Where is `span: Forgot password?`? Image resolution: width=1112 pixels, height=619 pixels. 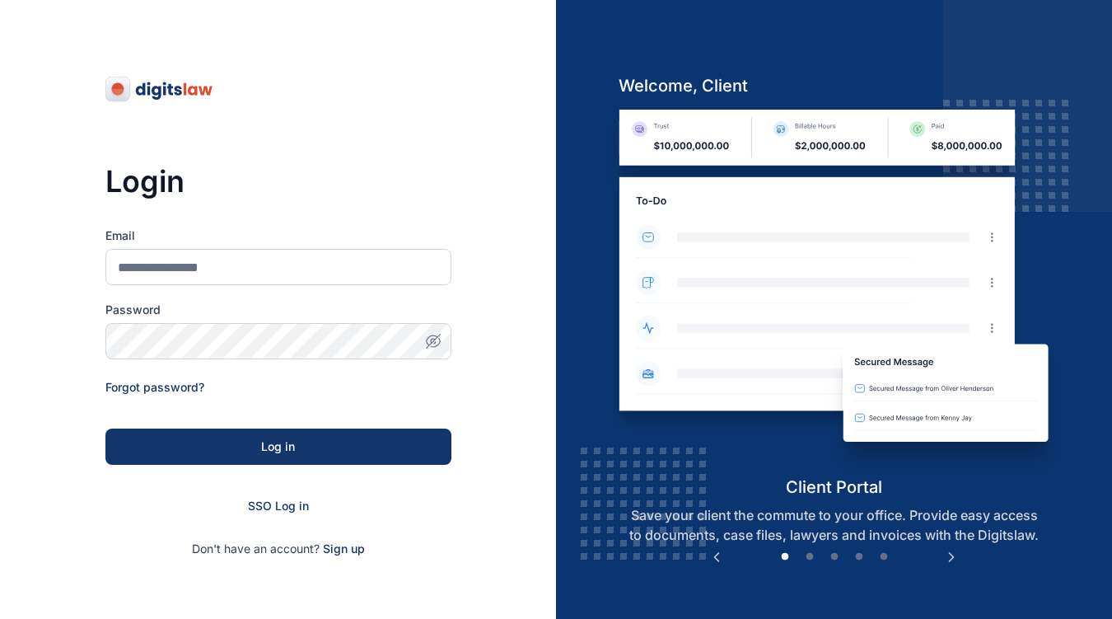
span: Forgot password? is located at coordinates (155, 386).